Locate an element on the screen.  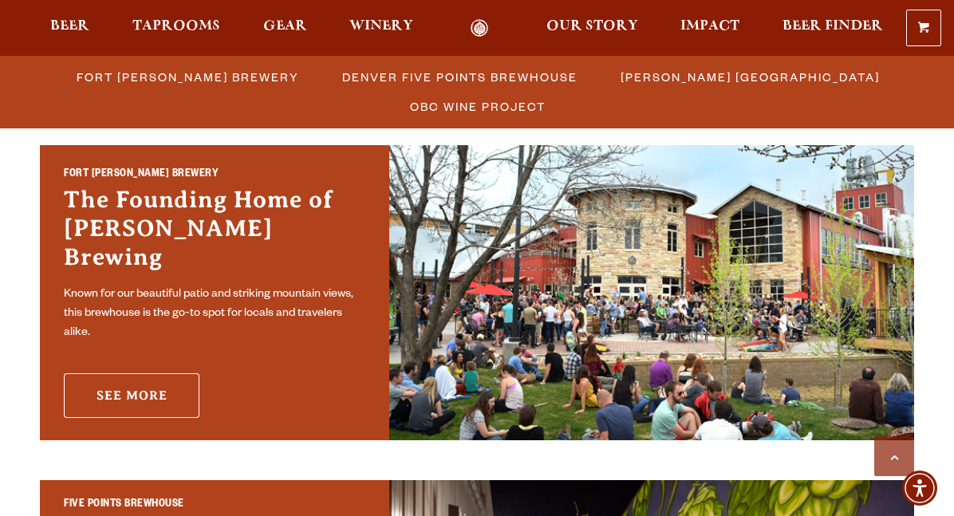
span: Our Story is located at coordinates (592, 26).